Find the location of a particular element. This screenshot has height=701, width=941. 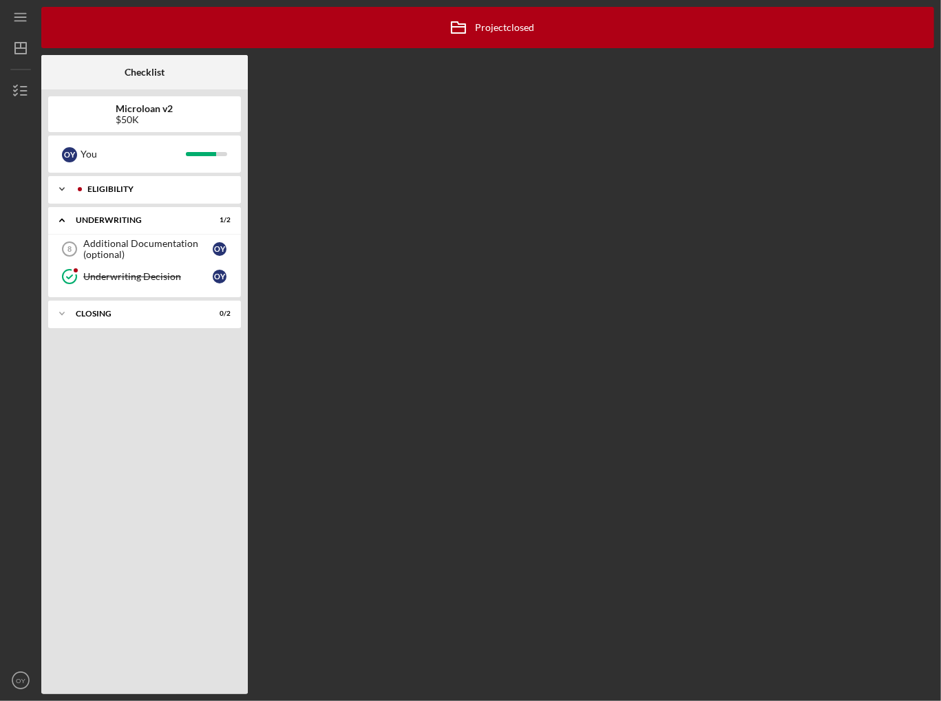

div: $50K is located at coordinates (145, 120).